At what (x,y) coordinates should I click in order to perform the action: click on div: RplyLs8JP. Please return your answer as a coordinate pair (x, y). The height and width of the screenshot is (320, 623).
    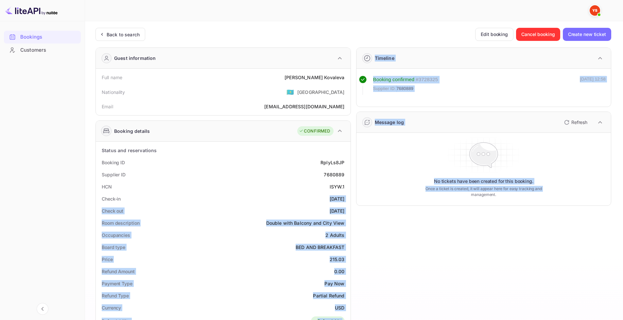
    Looking at the image, I should click on (332, 162).